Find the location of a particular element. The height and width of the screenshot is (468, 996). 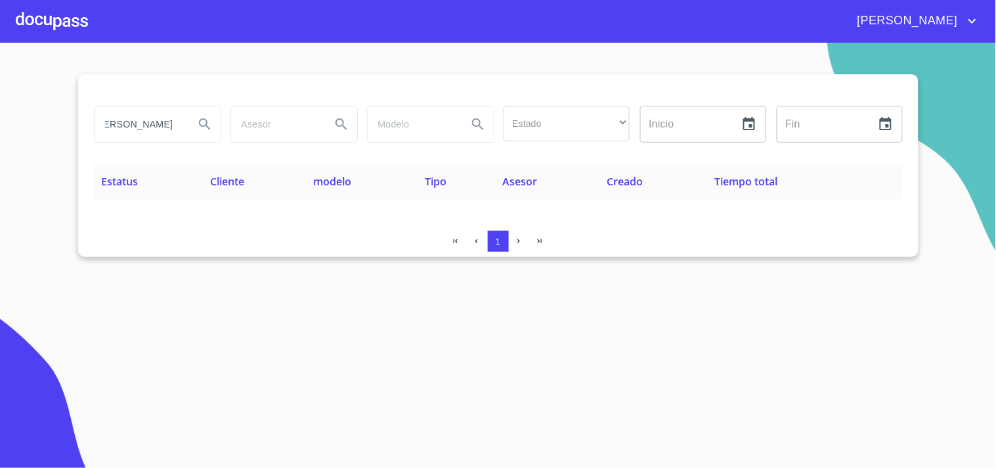

span: Asesor is located at coordinates (519, 181).